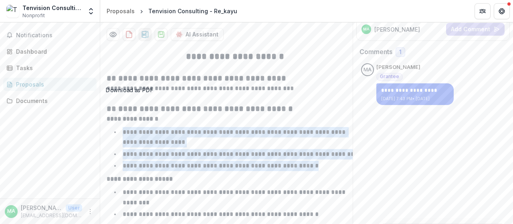 The height and width of the screenshot is (224, 513). Describe the element at coordinates (53, 51) in the screenshot. I see `div: Dashboard` at that location.